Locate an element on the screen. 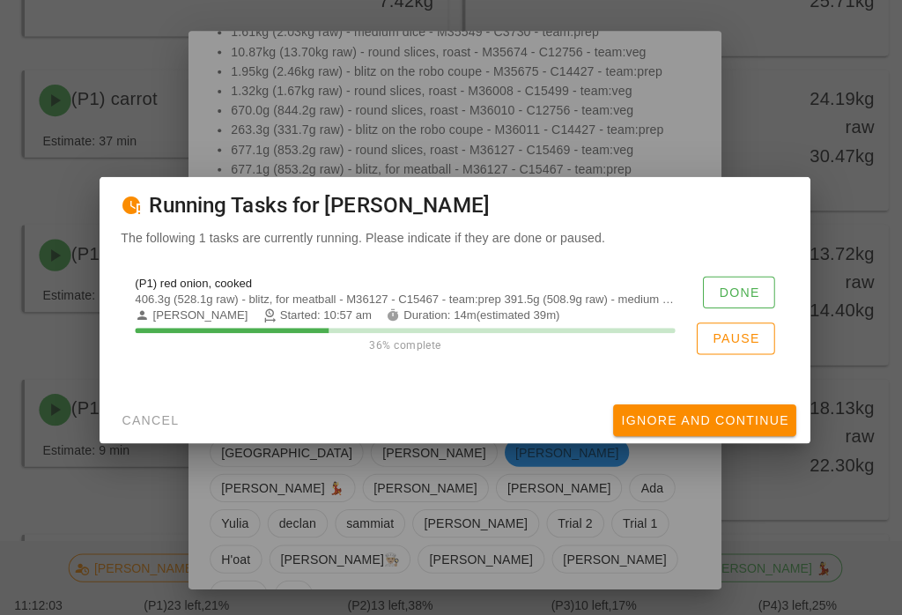 This screenshot has width=902, height=615. span: Pause is located at coordinates (729, 335).